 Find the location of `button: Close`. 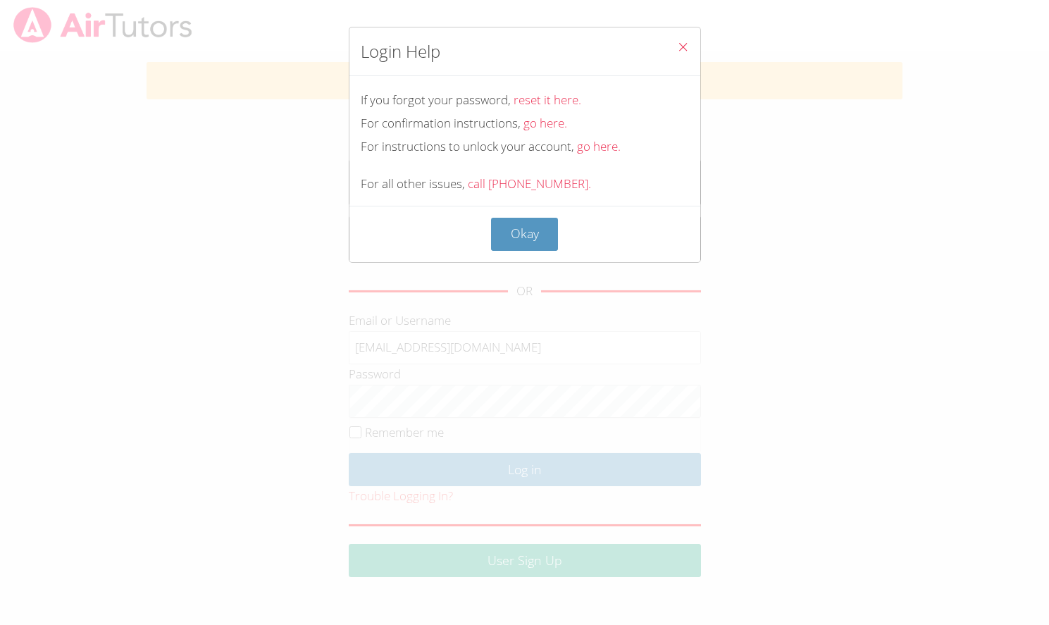

button: Close is located at coordinates (683, 49).